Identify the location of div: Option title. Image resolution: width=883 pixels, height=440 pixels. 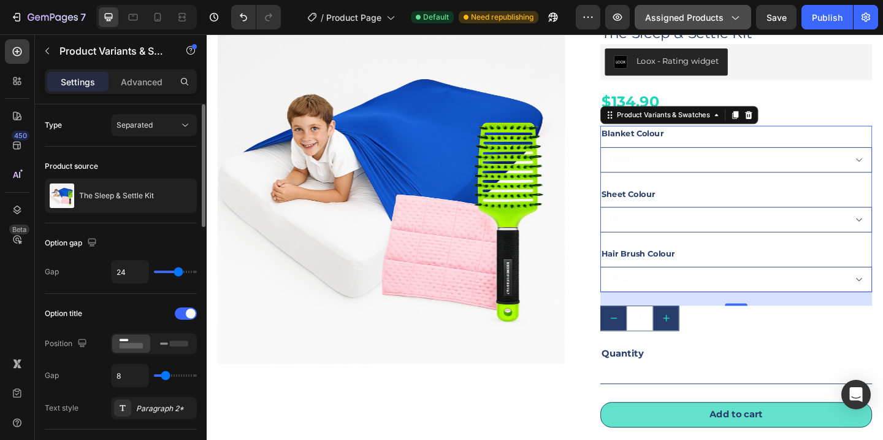
(63, 313).